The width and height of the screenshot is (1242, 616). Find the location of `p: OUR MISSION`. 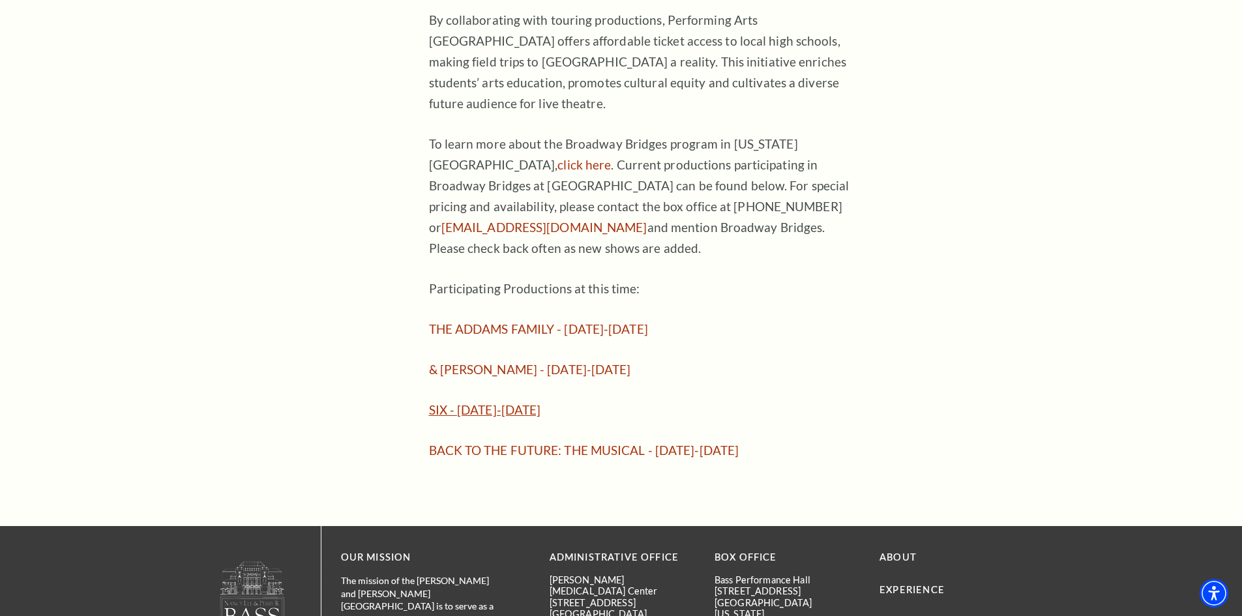

p: OUR MISSION is located at coordinates (422, 557).